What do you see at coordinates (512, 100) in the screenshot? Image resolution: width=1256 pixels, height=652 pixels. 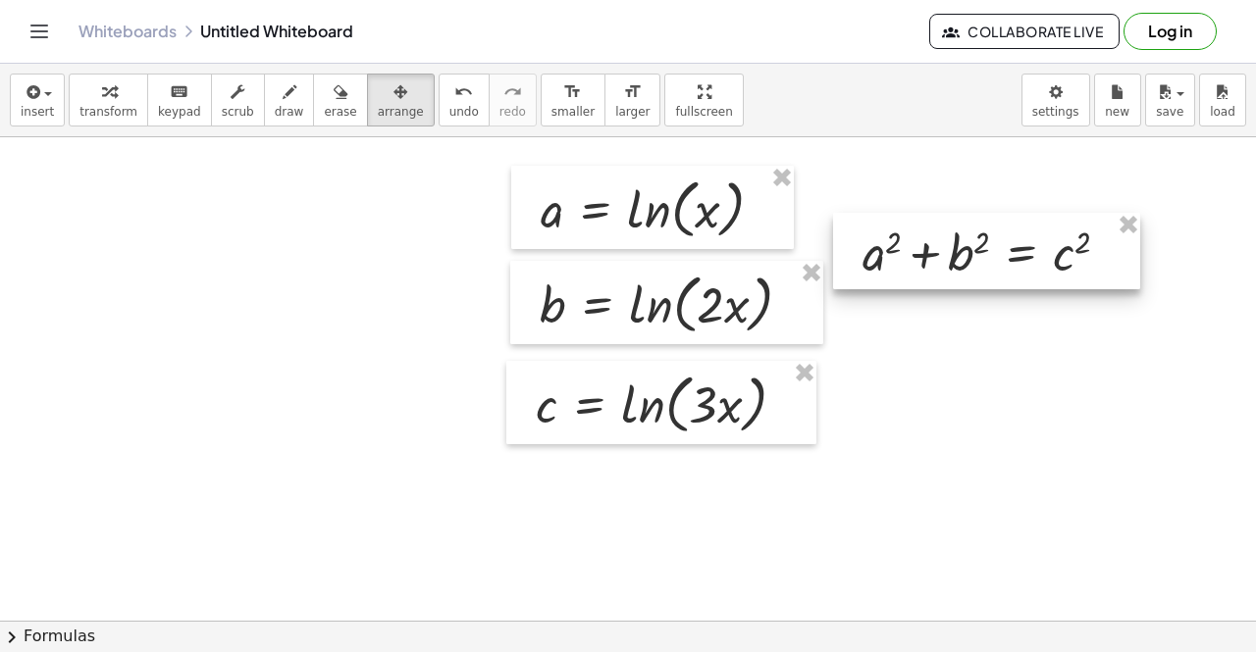 I see `button: redoredo` at bounding box center [512, 100].